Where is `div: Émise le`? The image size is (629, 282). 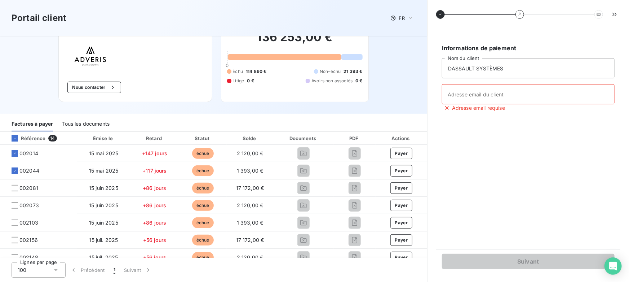
div: Émise le is located at coordinates (104, 138).